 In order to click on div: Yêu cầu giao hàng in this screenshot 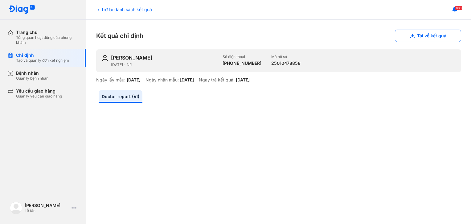, I will do `click(39, 91)`.